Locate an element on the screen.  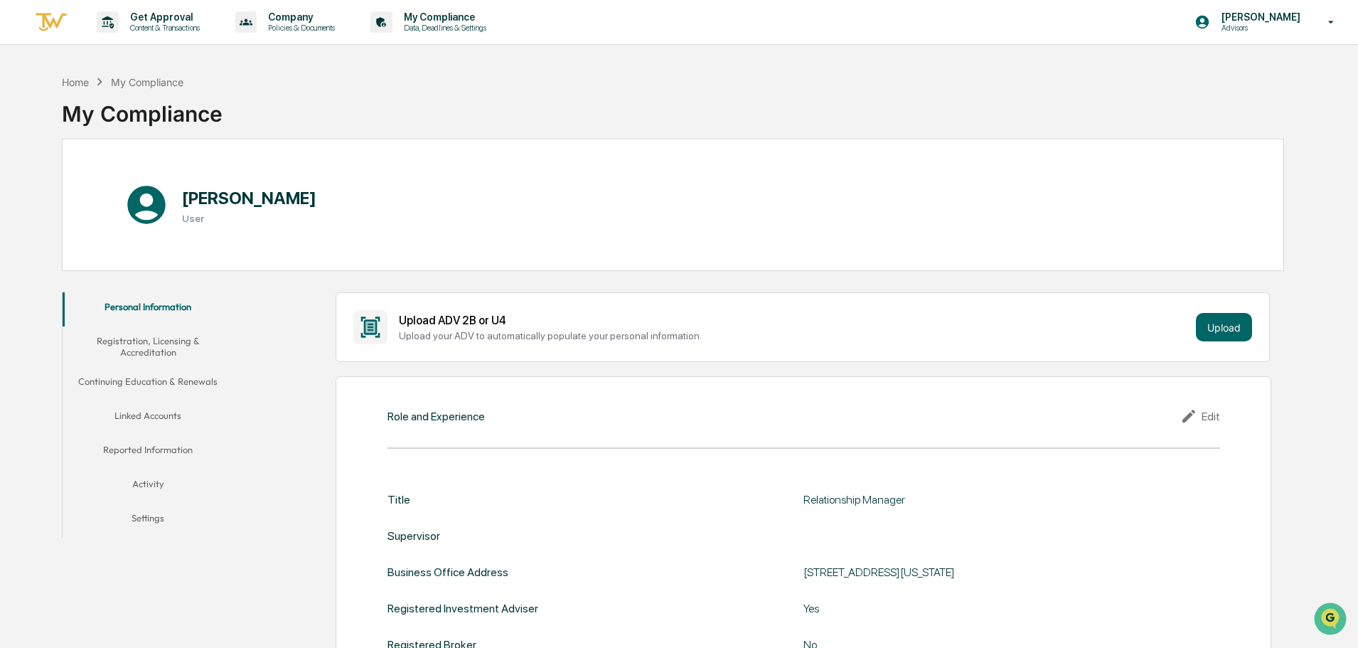
button: Continuing Education & Renewals is located at coordinates (148, 384).